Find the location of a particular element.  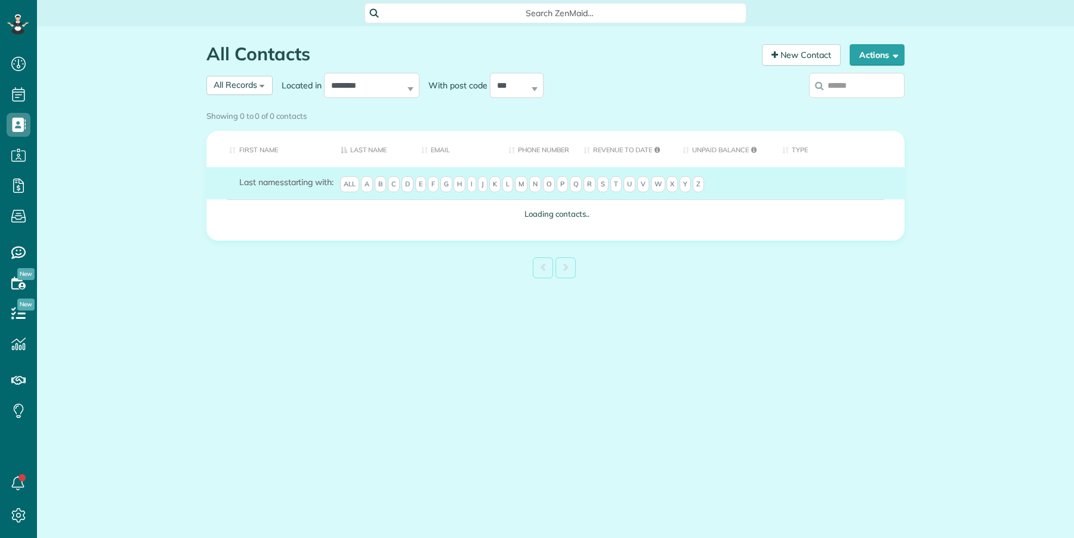

span: C is located at coordinates (394, 184).